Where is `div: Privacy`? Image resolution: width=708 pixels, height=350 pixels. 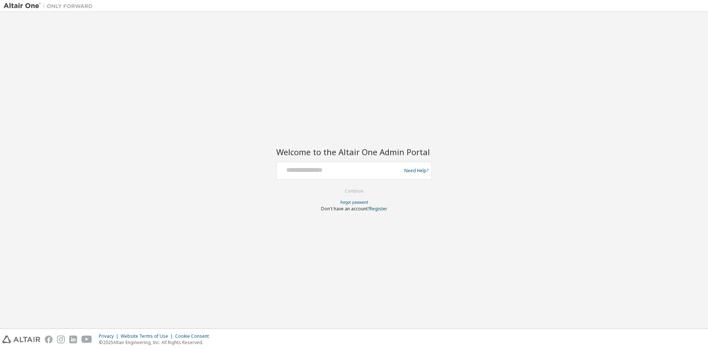 div: Privacy is located at coordinates (110, 336).